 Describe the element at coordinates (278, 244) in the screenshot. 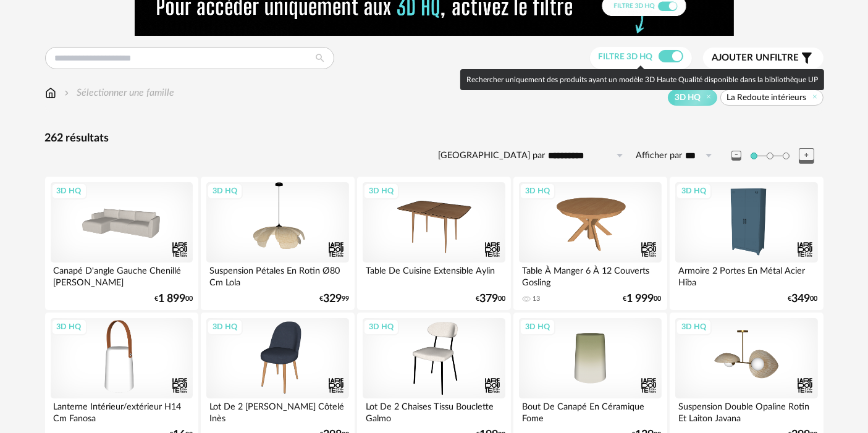

I see `a: 3D HQ Suspension Pétales En Rotin Ø80 Cm Lola €32999` at that location.